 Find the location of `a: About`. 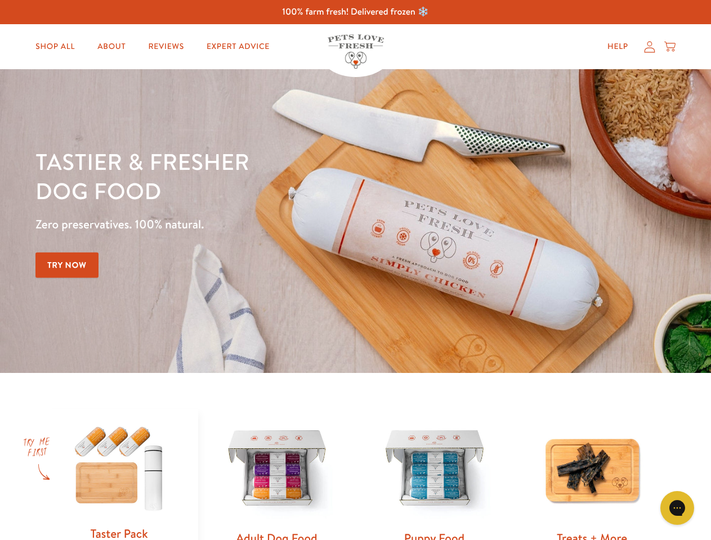

a: About is located at coordinates (111, 47).